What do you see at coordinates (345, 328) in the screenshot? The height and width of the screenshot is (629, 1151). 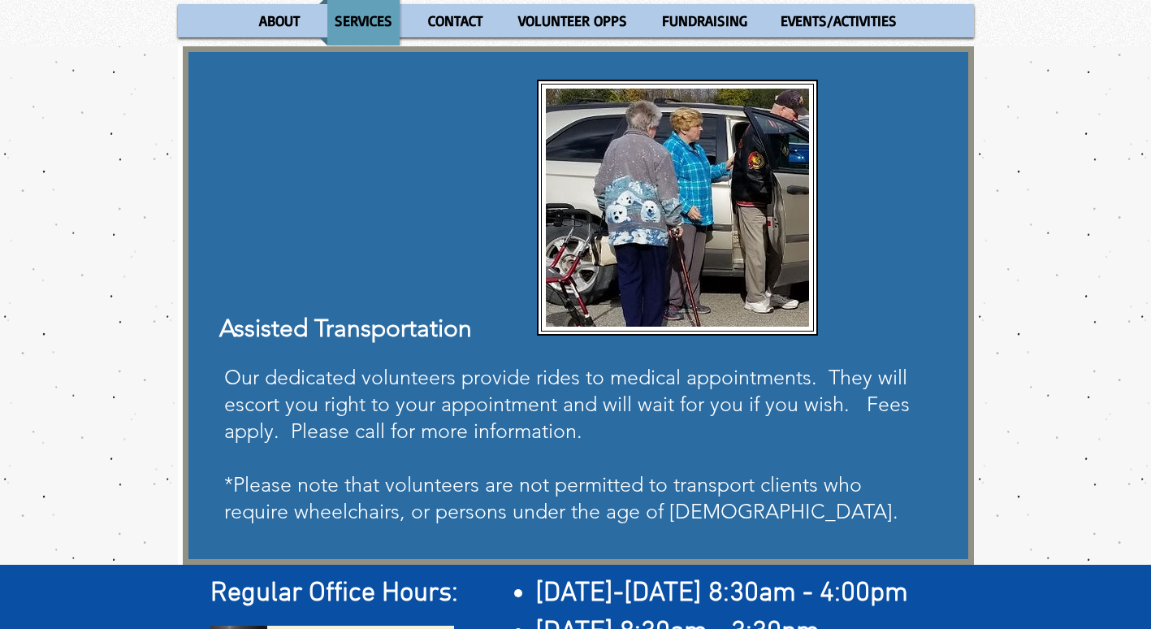 I see `span: Assisted Transportation` at bounding box center [345, 328].